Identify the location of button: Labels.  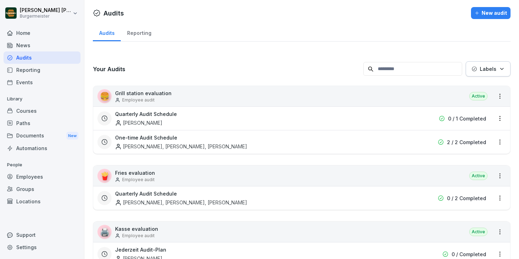
(487, 69).